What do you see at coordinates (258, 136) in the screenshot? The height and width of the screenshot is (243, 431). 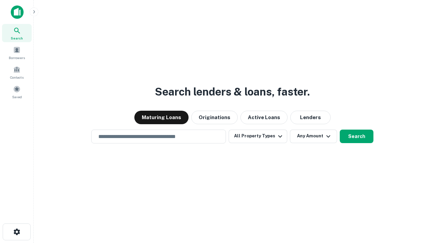 I see `button: All Property Types` at bounding box center [258, 136].